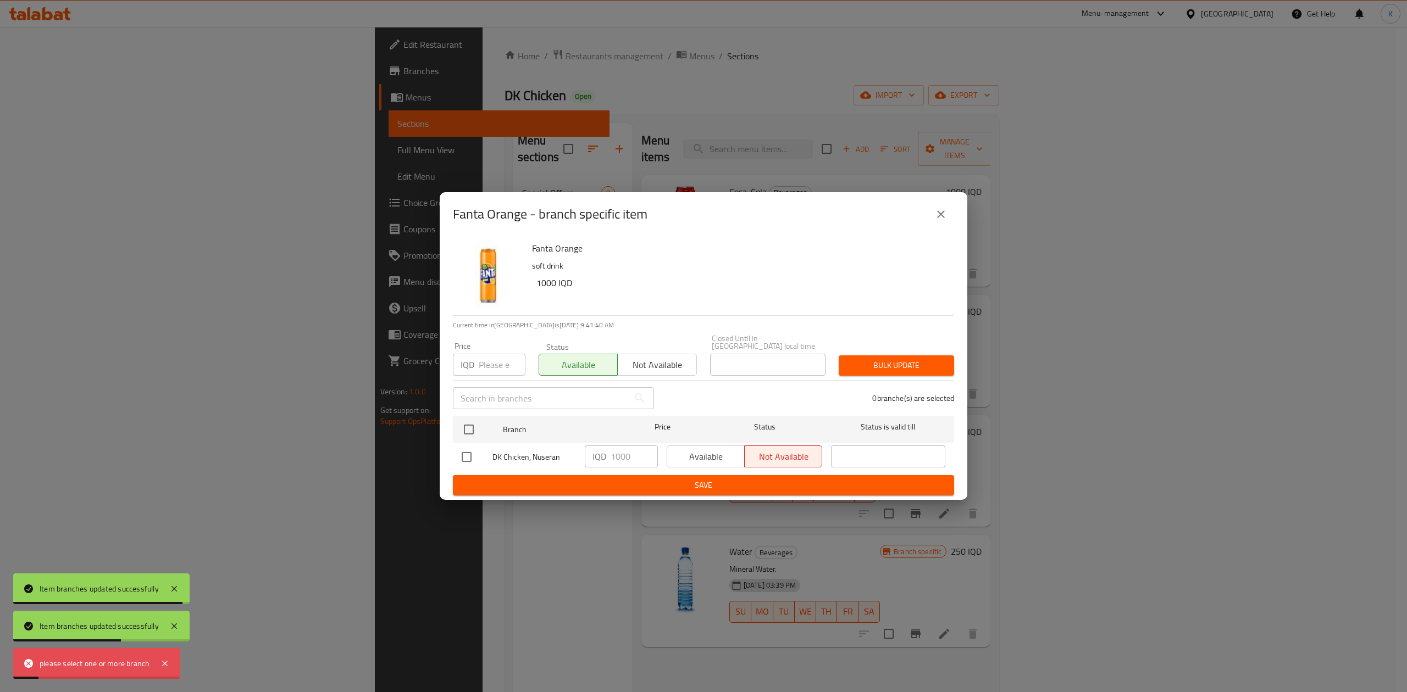  What do you see at coordinates (739, 266) in the screenshot?
I see `p: soft drink` at bounding box center [739, 266].